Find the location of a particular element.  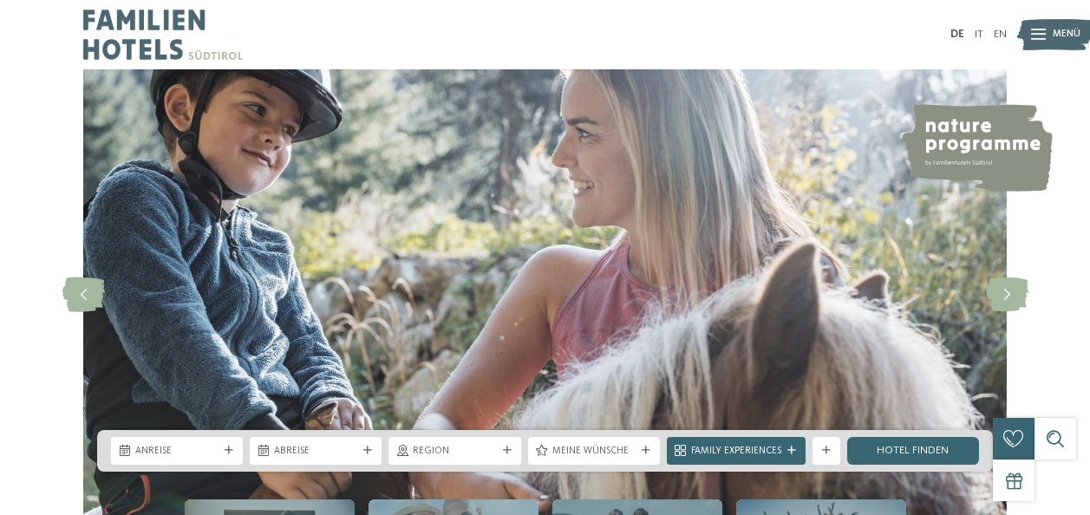

a: nature programme by Familienhotels Südtirol is located at coordinates (976, 147).